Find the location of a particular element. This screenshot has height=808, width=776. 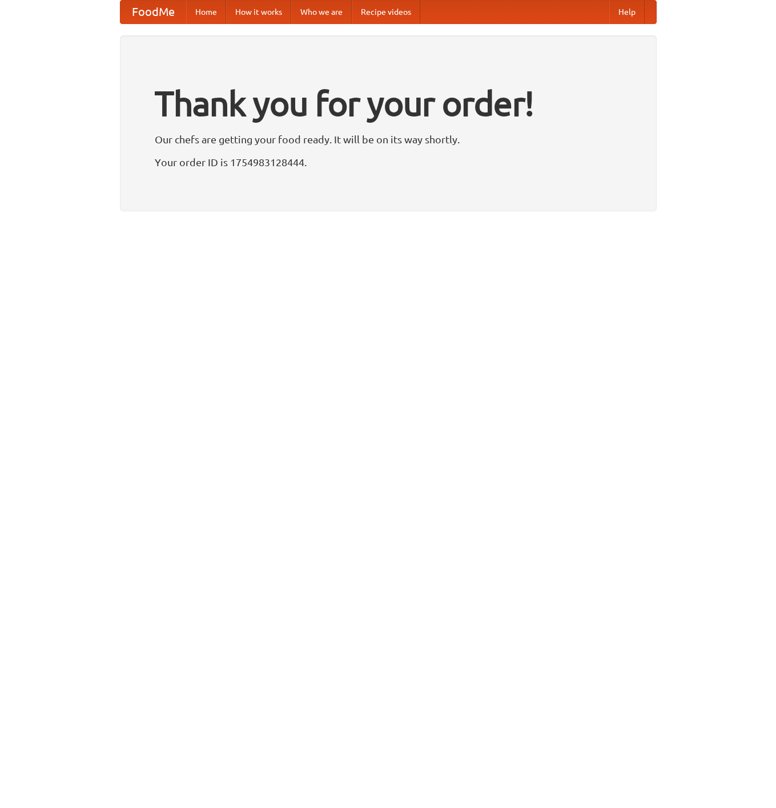

a: Help is located at coordinates (627, 12).